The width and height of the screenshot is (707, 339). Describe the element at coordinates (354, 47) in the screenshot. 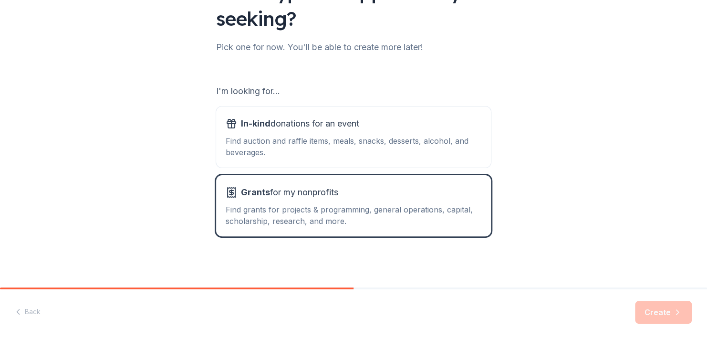

I see `div: Pick one for now. You'll be able to create more later!` at that location.